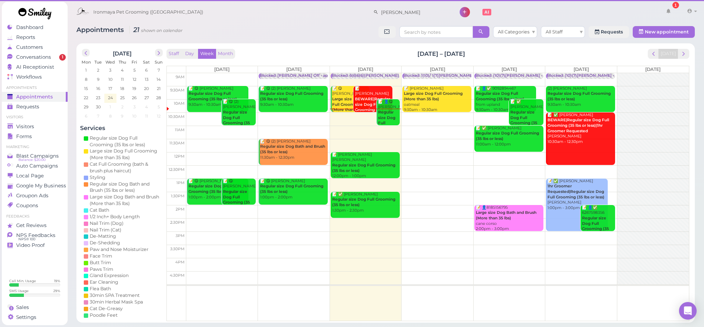 This screenshot has width=704, height=327. Describe the element at coordinates (35, 307) in the screenshot. I see `a: Sales` at that location.